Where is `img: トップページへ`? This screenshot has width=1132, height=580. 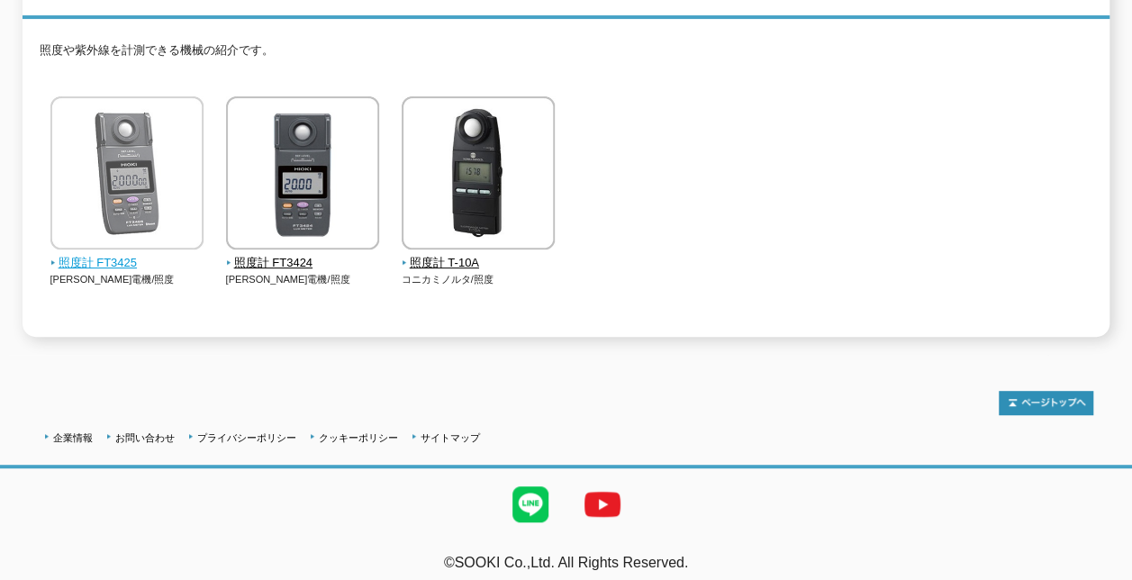
img: トップページへ is located at coordinates (1045, 402).